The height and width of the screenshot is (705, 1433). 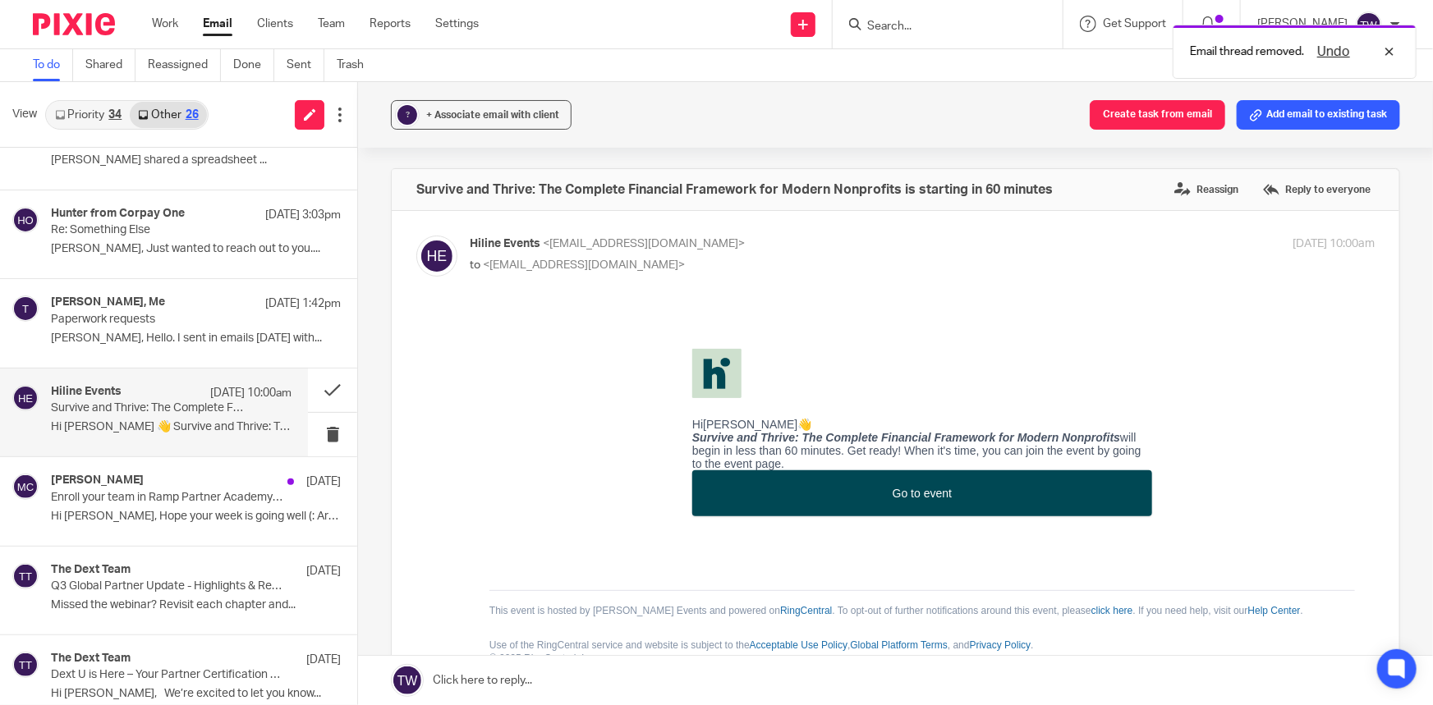 I want to click on a: Email, so click(x=218, y=24).